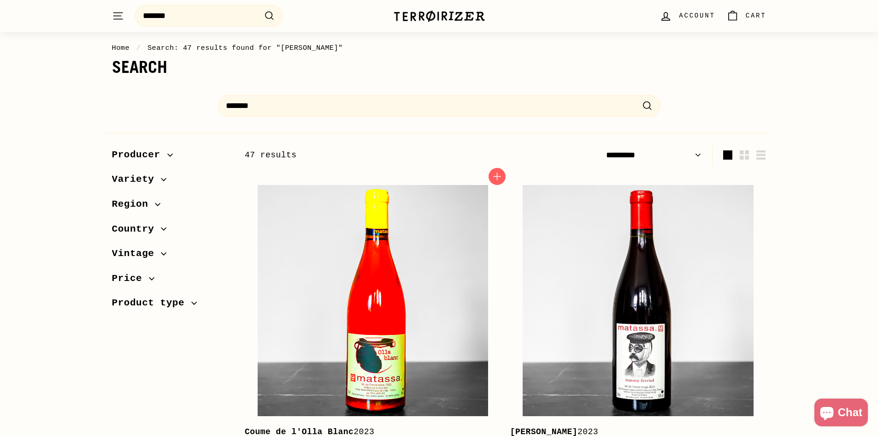  I want to click on span: Cart, so click(756, 16).